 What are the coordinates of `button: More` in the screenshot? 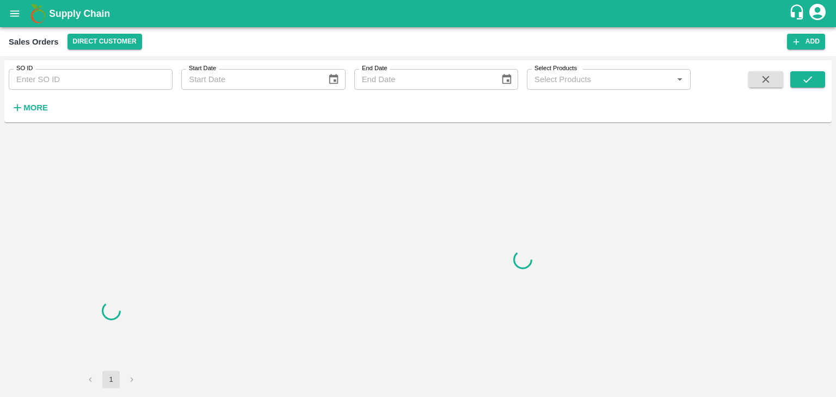 It's located at (29, 108).